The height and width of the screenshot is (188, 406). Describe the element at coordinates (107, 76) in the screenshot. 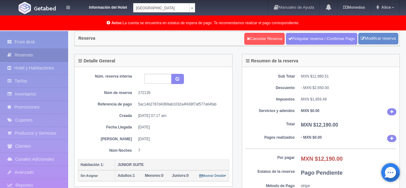

I see `dt: Núm. reserva interna` at that location.